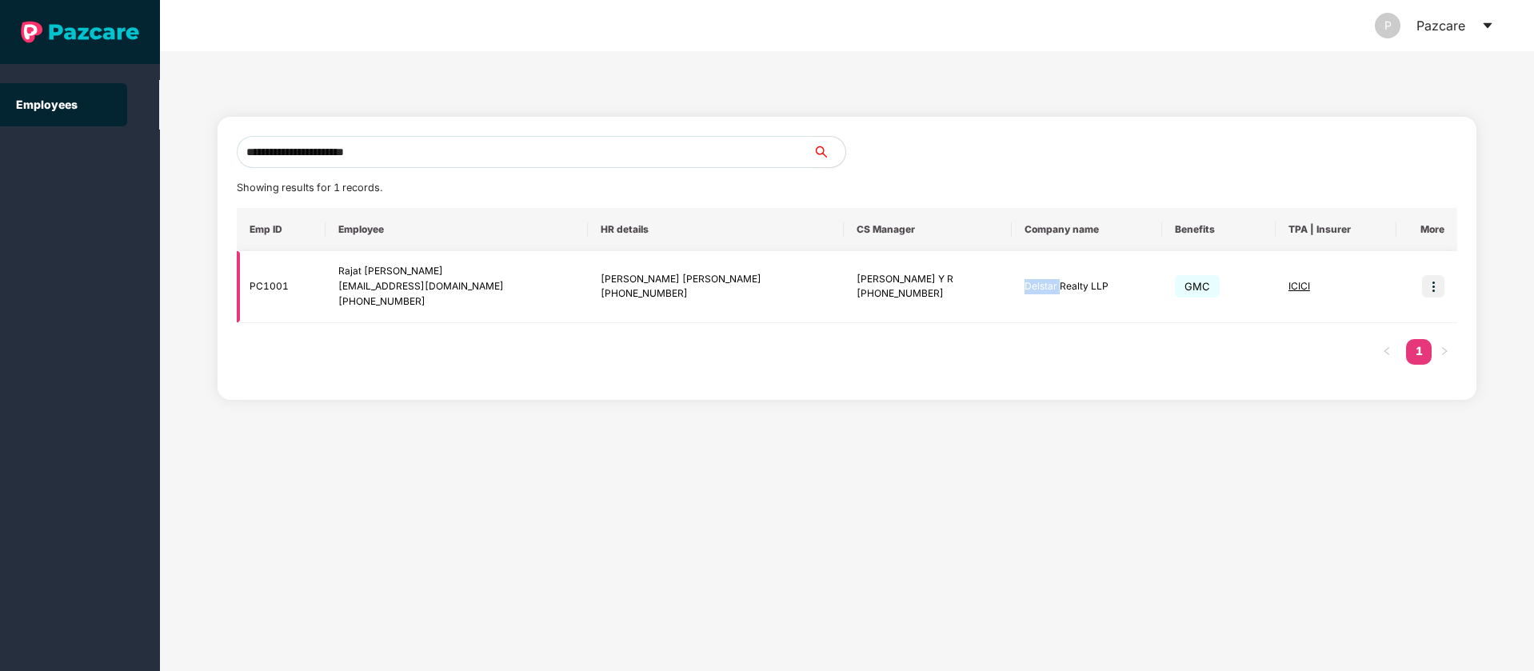 This screenshot has width=1534, height=671. What do you see at coordinates (1487, 26) in the screenshot?
I see `span: caret-down` at bounding box center [1487, 26].